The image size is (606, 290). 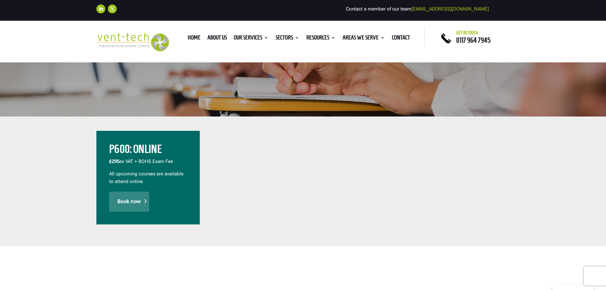 I want to click on a: Book now, so click(x=129, y=201).